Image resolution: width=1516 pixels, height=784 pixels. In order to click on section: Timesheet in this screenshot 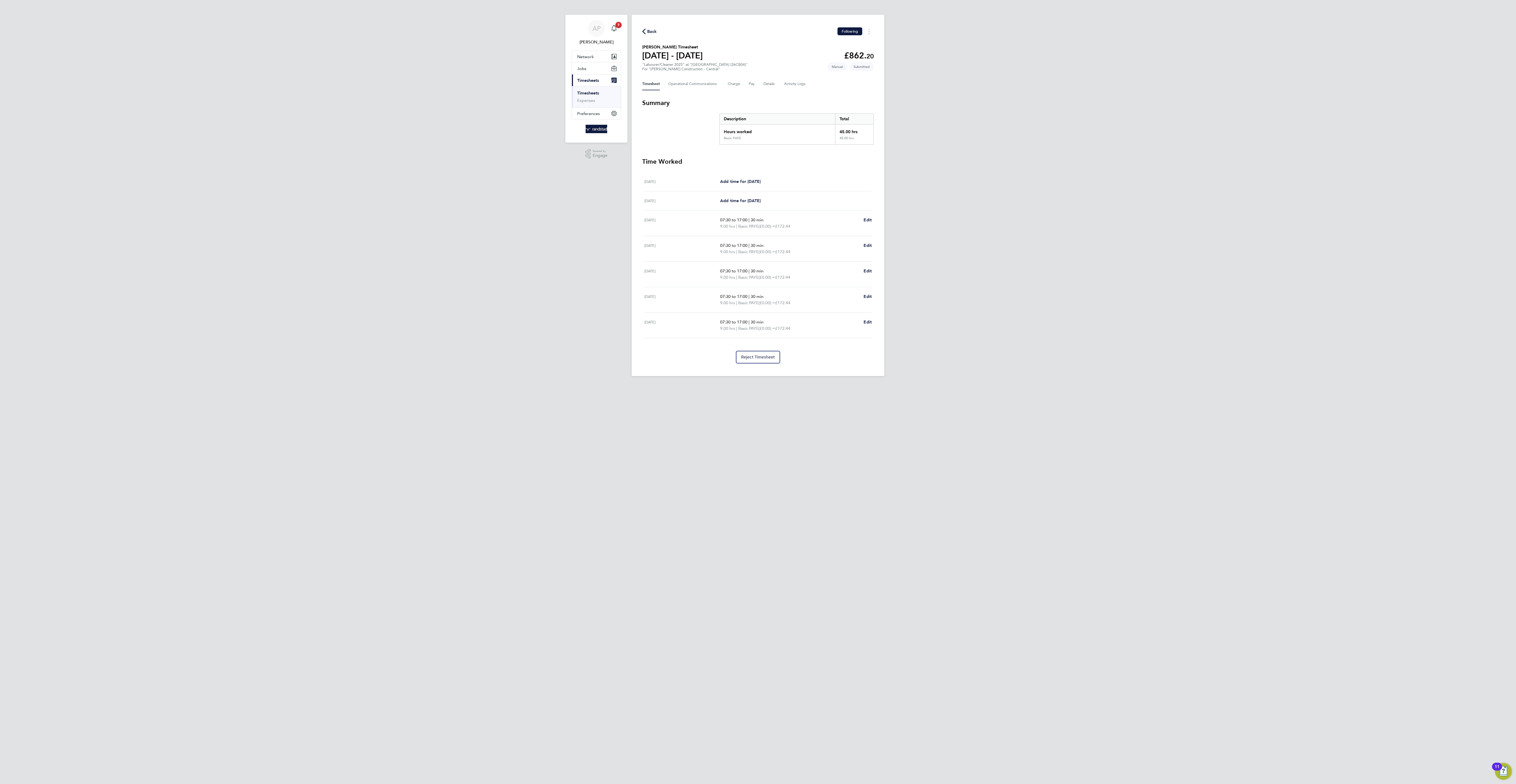, I will do `click(758, 231)`.